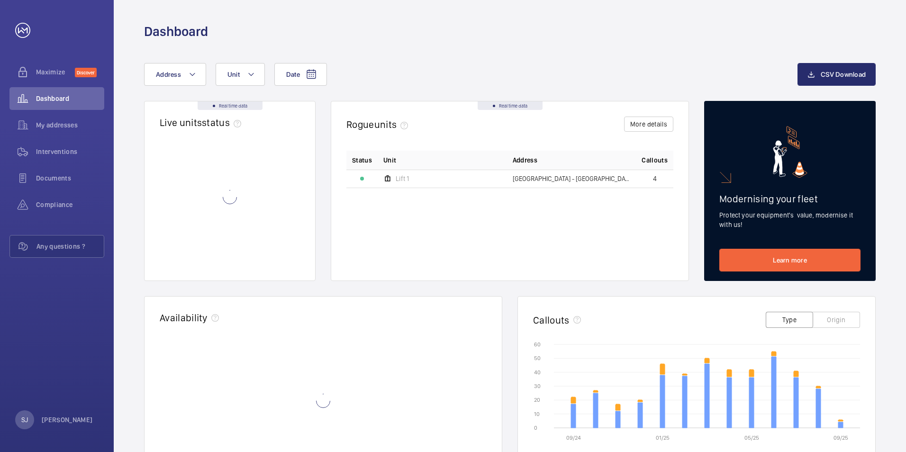 This screenshot has height=452, width=906. Describe the element at coordinates (393, 124) in the screenshot. I see `span: units` at that location.